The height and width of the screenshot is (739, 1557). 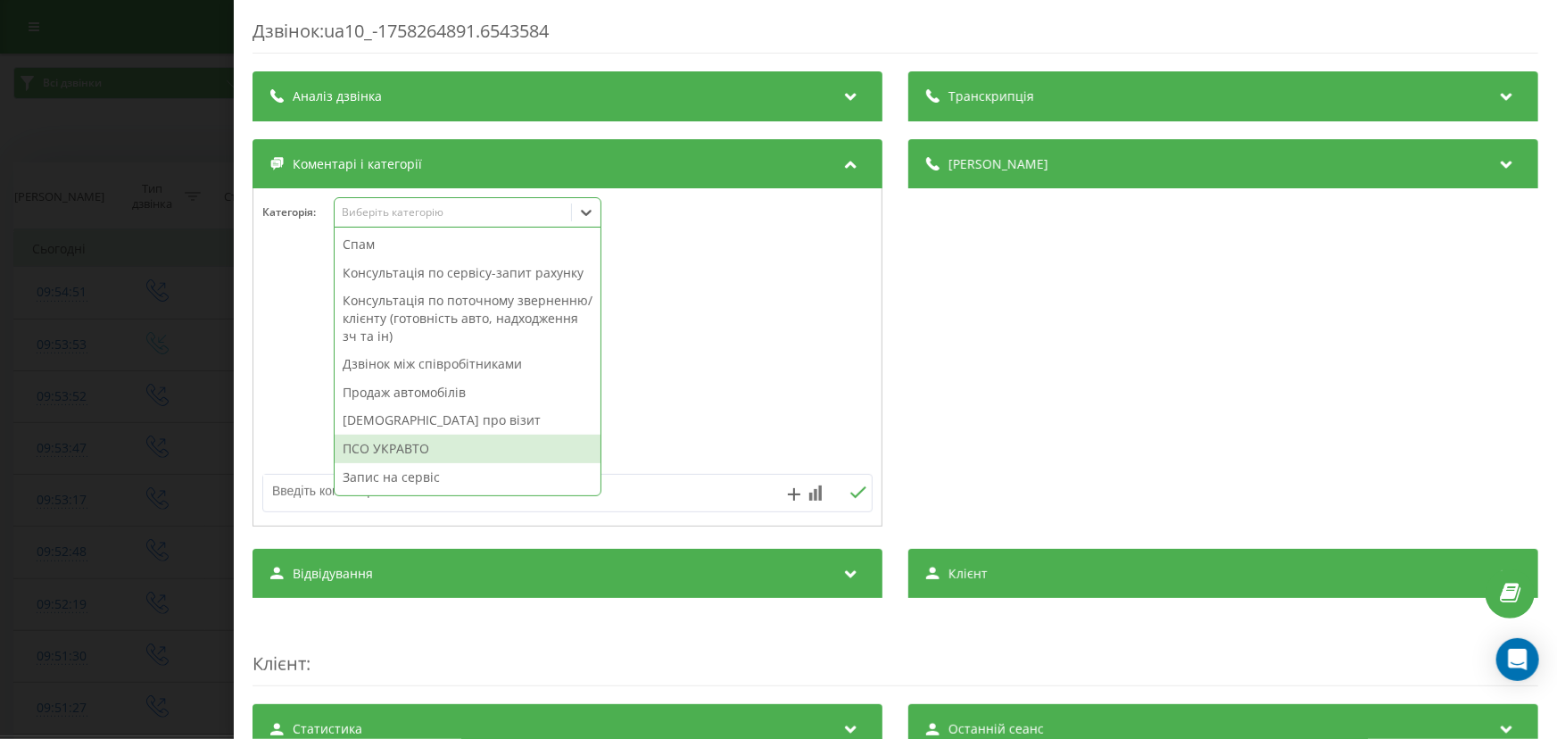 I want to click on span: Транскрипція, so click(x=992, y=96).